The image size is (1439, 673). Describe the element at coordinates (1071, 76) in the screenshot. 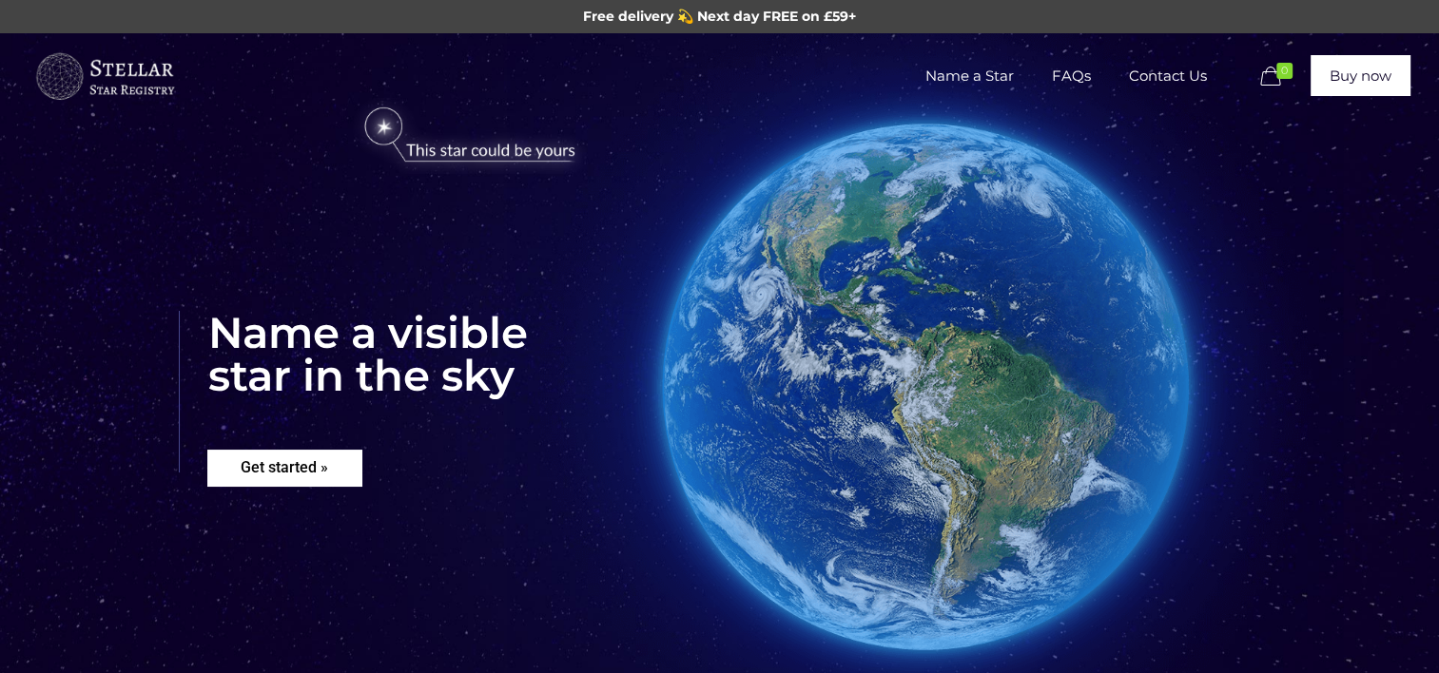

I see `a: FAQs` at that location.